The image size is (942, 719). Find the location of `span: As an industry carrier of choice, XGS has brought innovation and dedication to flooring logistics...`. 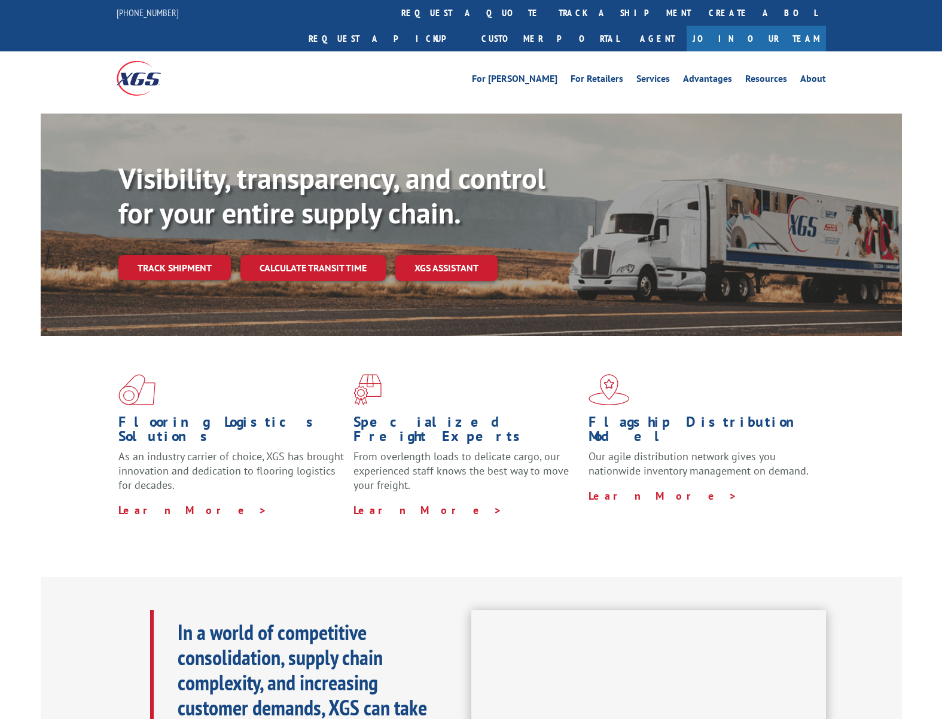

span: As an industry carrier of choice, XGS has brought innovation and dedication to flooring logistics... is located at coordinates (231, 471).